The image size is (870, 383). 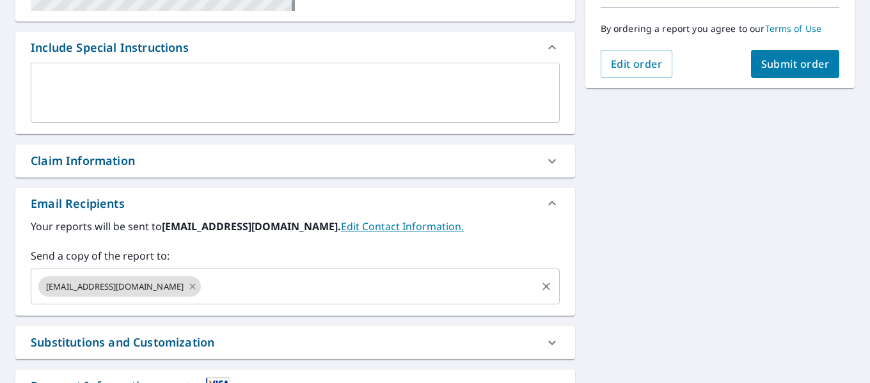 I want to click on button: Edit order, so click(x=636, y=64).